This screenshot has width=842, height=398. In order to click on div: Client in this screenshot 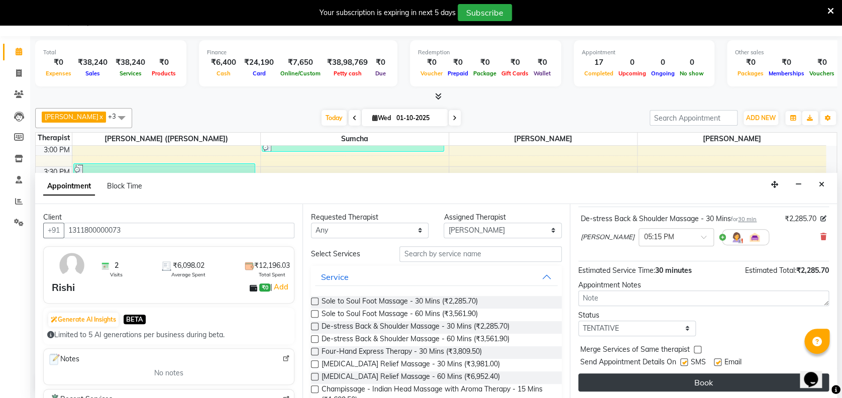, I will do `click(169, 217)`.